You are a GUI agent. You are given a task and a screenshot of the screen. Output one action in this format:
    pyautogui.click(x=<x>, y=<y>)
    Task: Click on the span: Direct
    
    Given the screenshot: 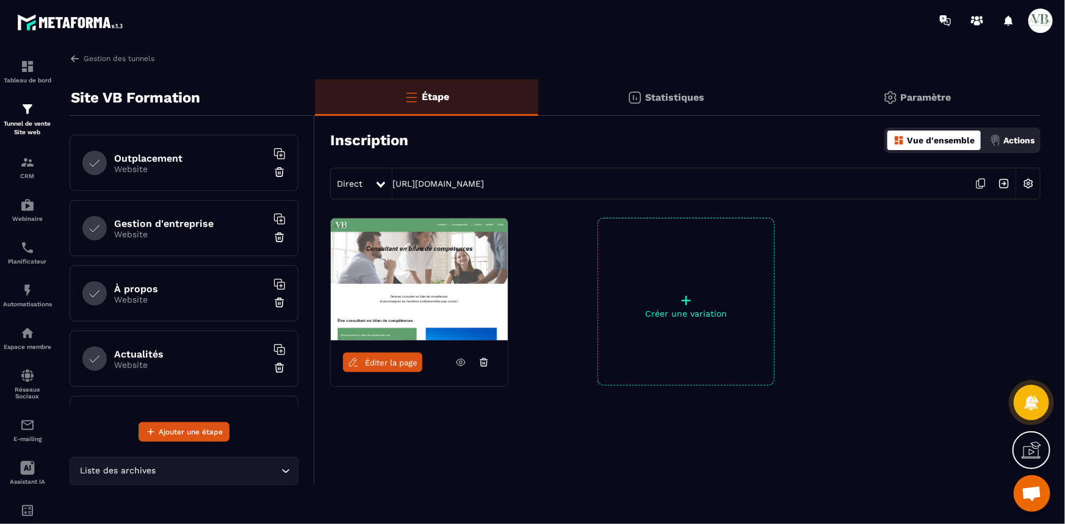 What is the action you would take?
    pyautogui.click(x=350, y=184)
    